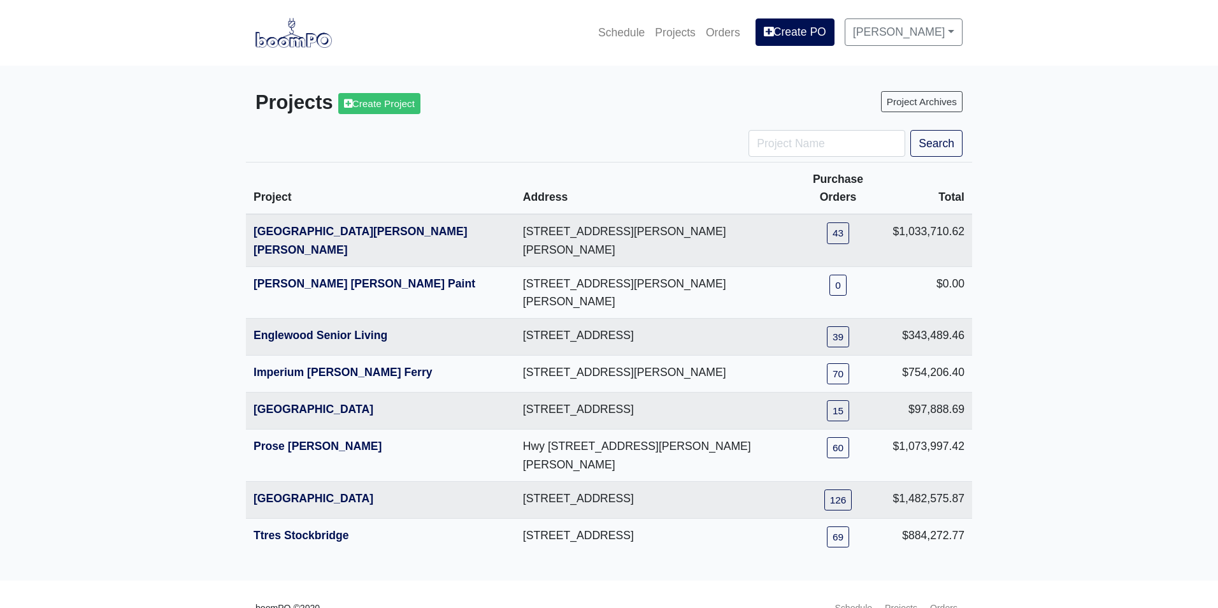 Image resolution: width=1218 pixels, height=608 pixels. Describe the element at coordinates (928, 411) in the screenshot. I see `td: $97,888.69` at that location.